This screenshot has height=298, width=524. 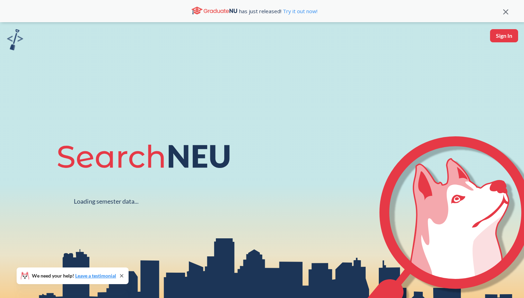 I want to click on a: Try it out now!, so click(x=300, y=11).